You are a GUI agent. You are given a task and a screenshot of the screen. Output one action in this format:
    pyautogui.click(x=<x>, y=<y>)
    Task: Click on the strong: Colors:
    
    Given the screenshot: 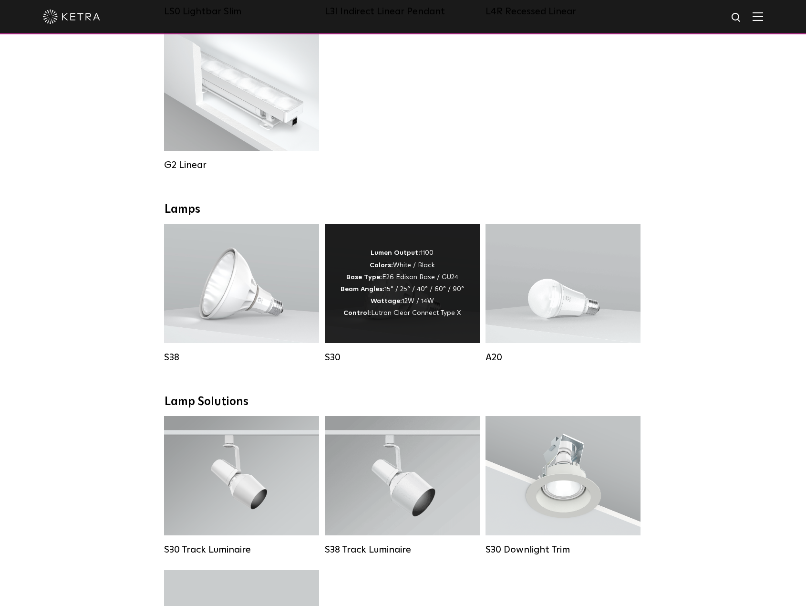 What is the action you would take?
    pyautogui.click(x=381, y=265)
    